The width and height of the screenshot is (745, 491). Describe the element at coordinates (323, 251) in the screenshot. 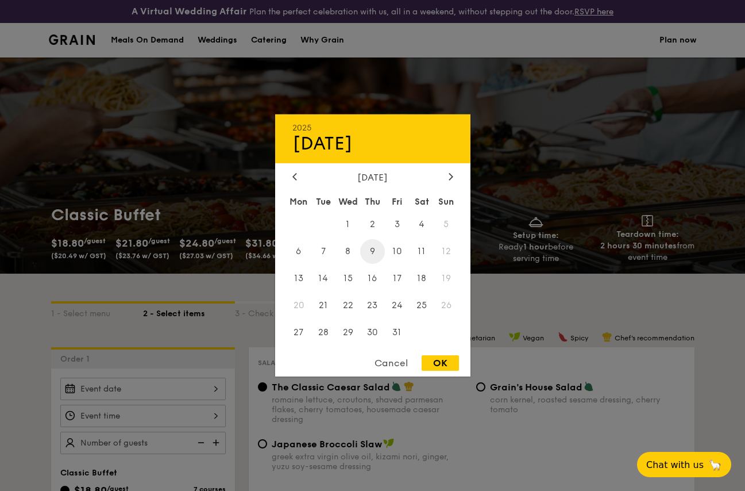

I see `span: 7` at that location.